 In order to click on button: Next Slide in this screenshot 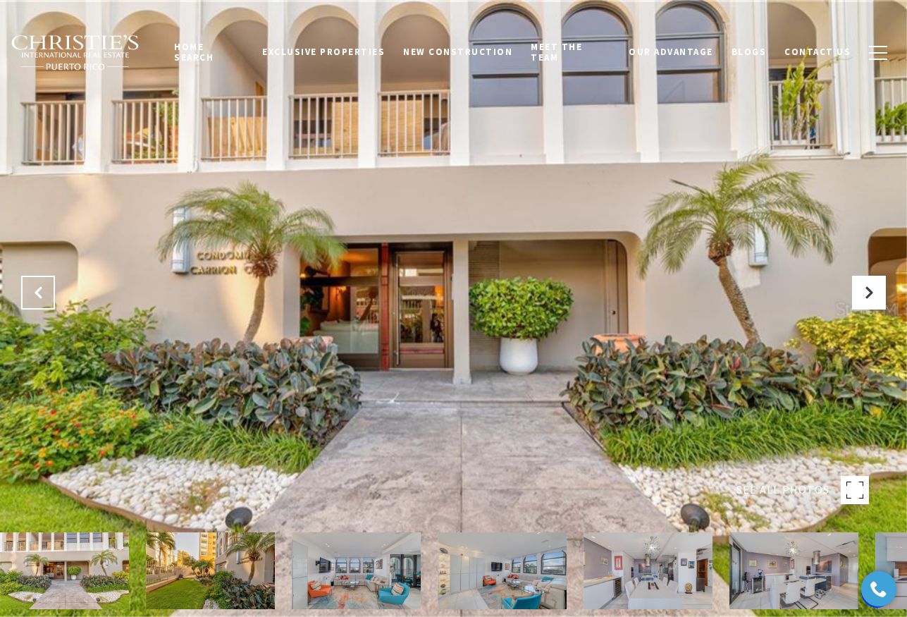, I will do `click(869, 292)`.